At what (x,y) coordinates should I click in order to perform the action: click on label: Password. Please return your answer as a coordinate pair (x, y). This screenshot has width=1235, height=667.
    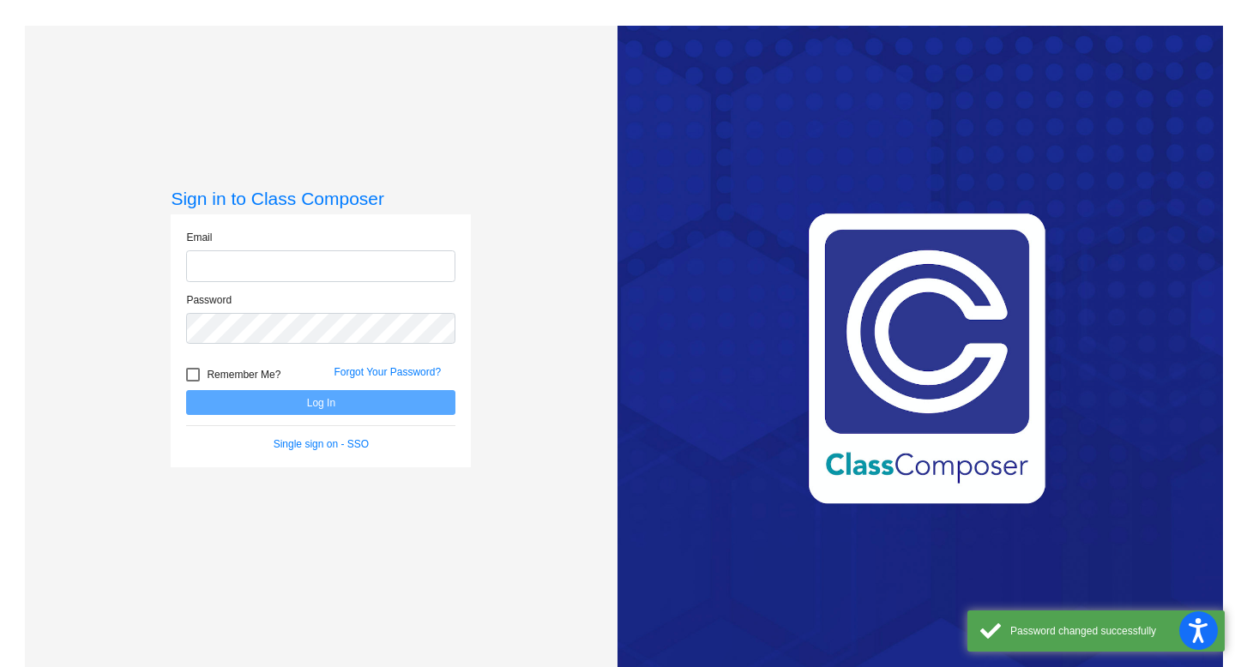
    Looking at the image, I should click on (208, 300).